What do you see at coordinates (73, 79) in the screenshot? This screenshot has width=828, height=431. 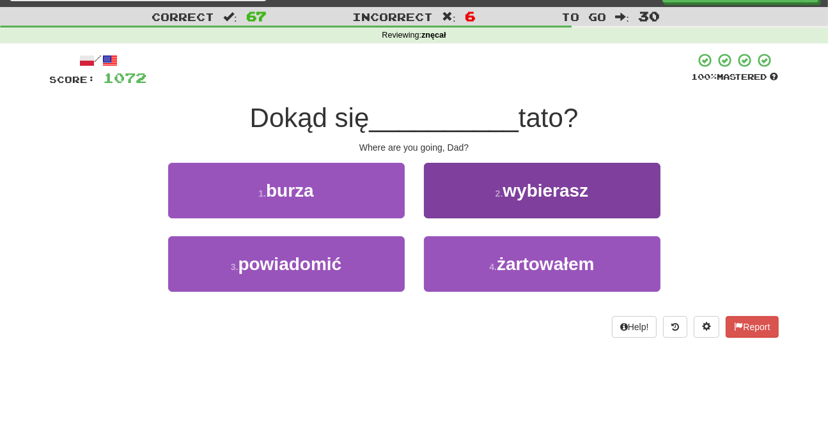 I see `span: Score:` at bounding box center [73, 79].